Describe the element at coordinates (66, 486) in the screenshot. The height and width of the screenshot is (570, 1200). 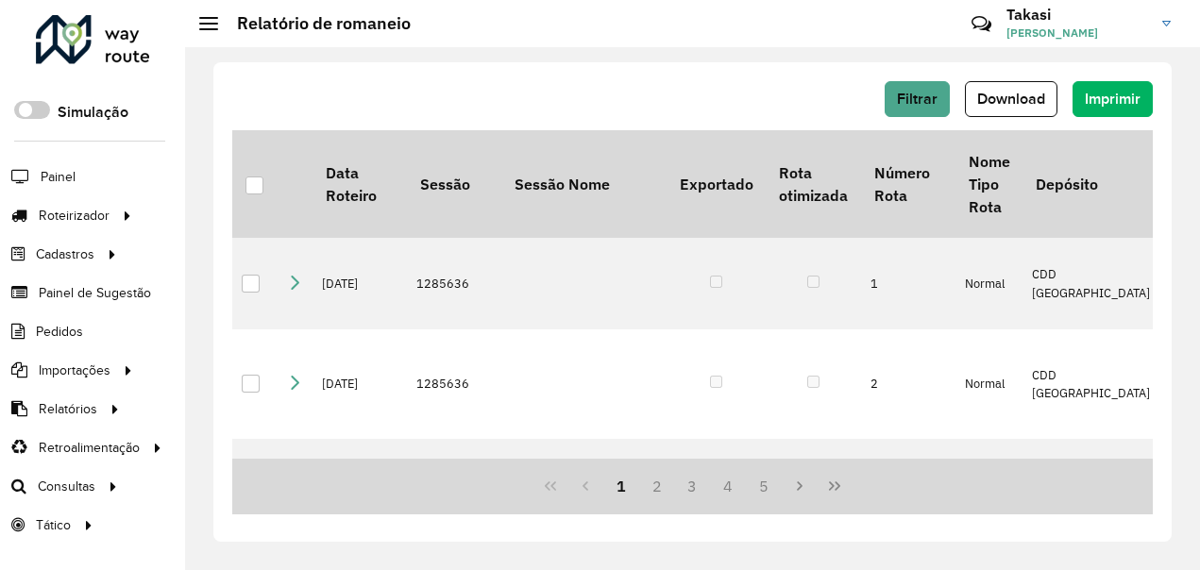
I see `span: Consultas` at that location.